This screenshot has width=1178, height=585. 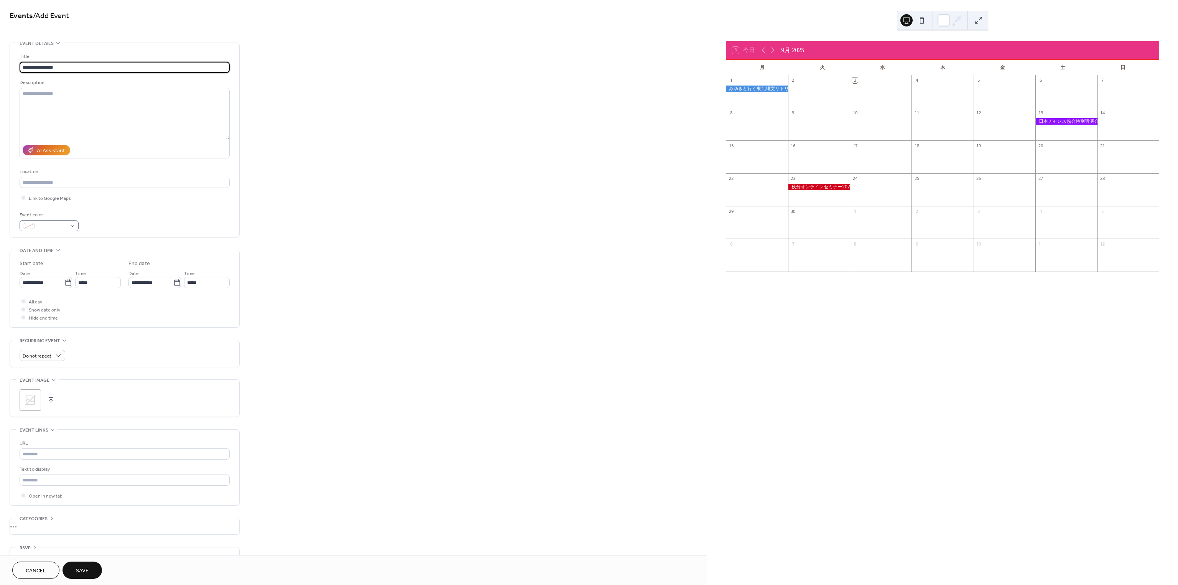 What do you see at coordinates (82, 570) in the screenshot?
I see `button: Save` at bounding box center [82, 570].